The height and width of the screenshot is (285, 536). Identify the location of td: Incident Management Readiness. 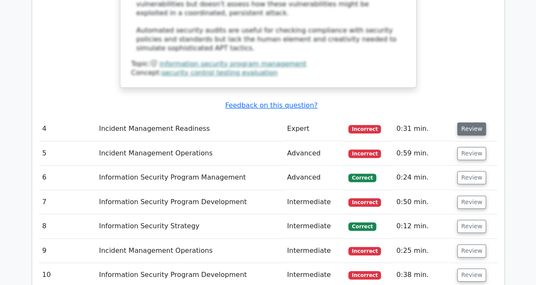
(190, 129).